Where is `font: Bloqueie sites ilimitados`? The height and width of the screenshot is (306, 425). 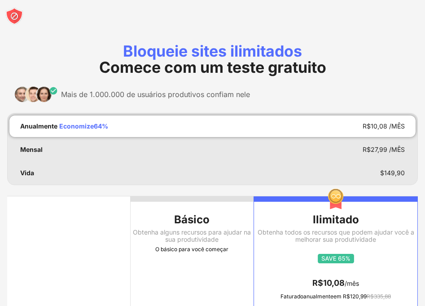
font: Bloqueie sites ilimitados is located at coordinates (212, 51).